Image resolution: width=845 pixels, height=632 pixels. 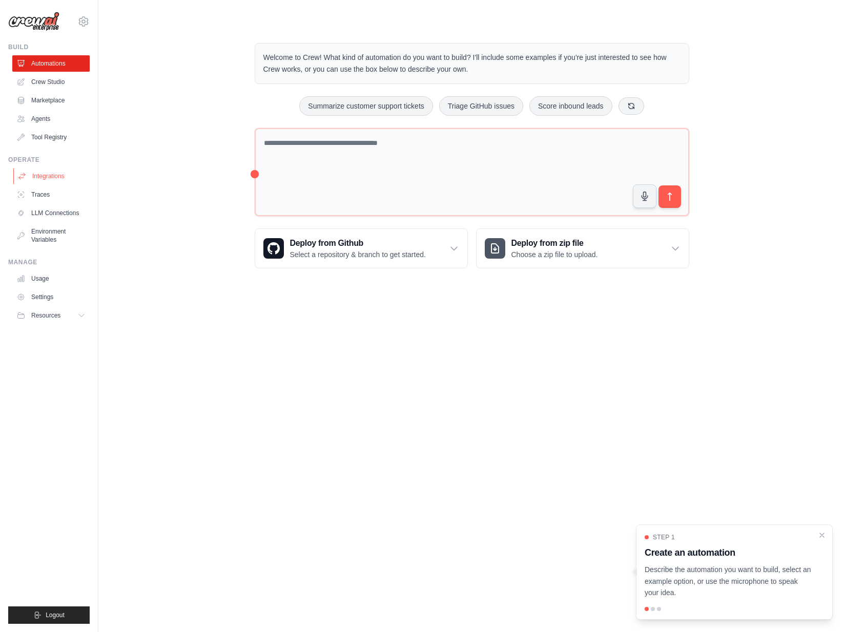 What do you see at coordinates (366, 106) in the screenshot?
I see `button: Summarize customer support tickets` at bounding box center [366, 106].